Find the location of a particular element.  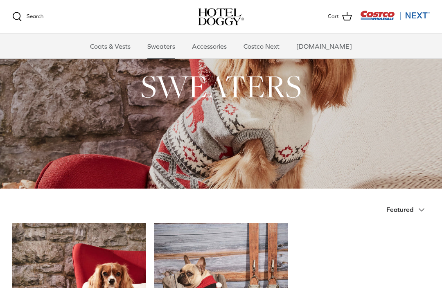

a: Sweaters is located at coordinates (161, 46).